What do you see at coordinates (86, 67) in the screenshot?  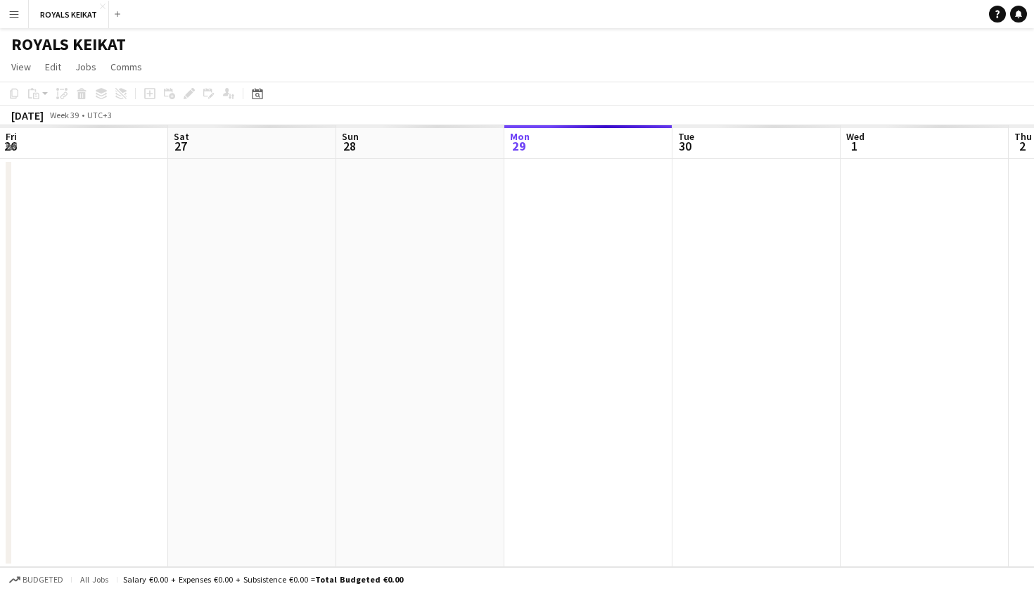 I see `a: Jobs` at bounding box center [86, 67].